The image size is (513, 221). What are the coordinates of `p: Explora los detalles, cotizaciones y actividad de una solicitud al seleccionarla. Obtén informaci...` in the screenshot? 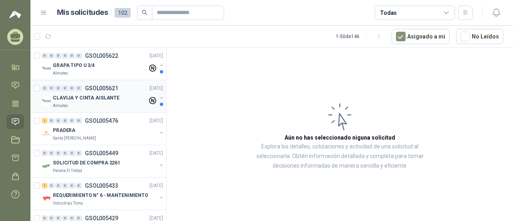 It's located at (340, 156).